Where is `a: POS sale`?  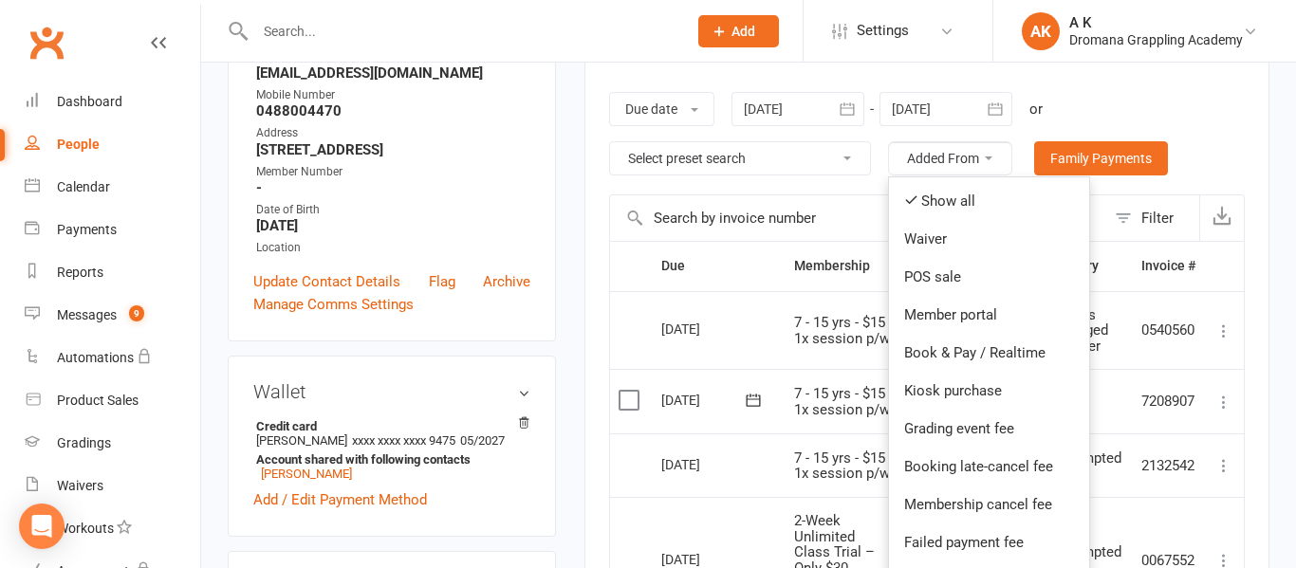
a: POS sale is located at coordinates (988, 277).